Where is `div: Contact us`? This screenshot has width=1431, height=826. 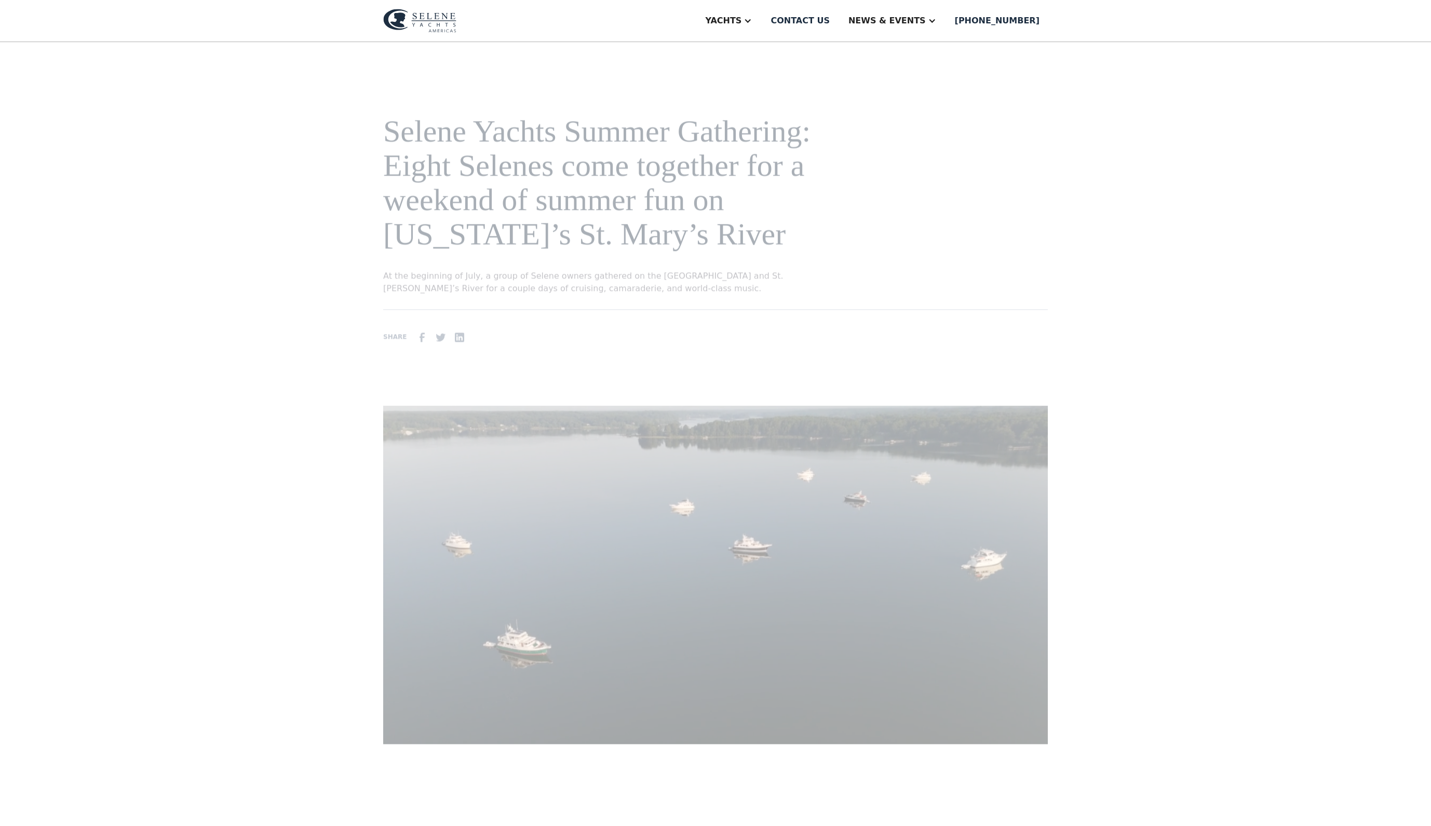
div: Contact us is located at coordinates (800, 21).